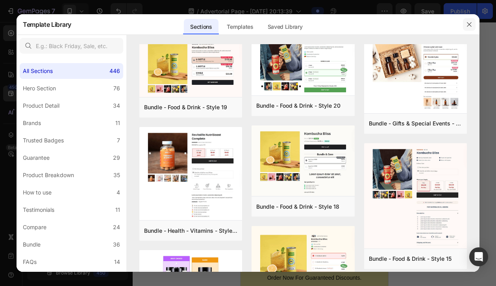 Image resolution: width=496 pixels, height=286 pixels. I want to click on div: Bundle - Food & Drink - Style 15, so click(411, 258).